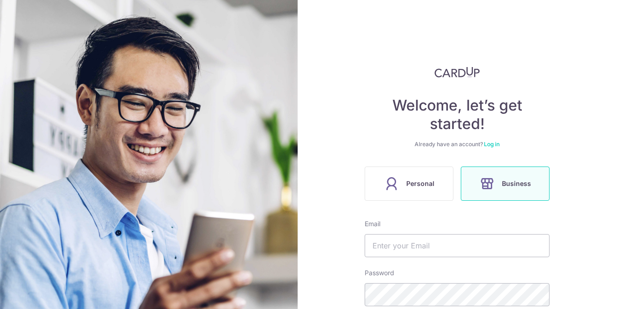 The image size is (617, 309). Describe the element at coordinates (409, 184) in the screenshot. I see `a: Personal` at that location.